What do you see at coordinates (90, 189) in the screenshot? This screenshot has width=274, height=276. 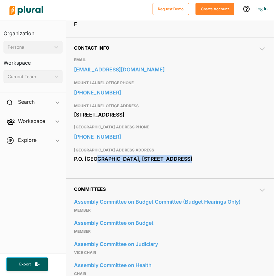 I see `span: Committees` at bounding box center [90, 189].